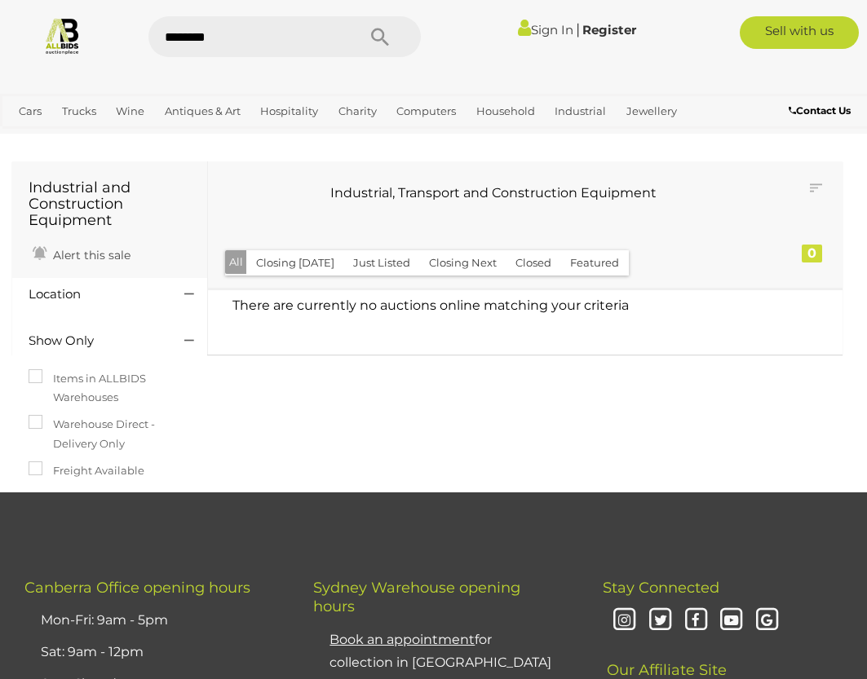 This screenshot has width=867, height=679. What do you see at coordinates (30, 111) in the screenshot?
I see `a: Cars` at bounding box center [30, 111].